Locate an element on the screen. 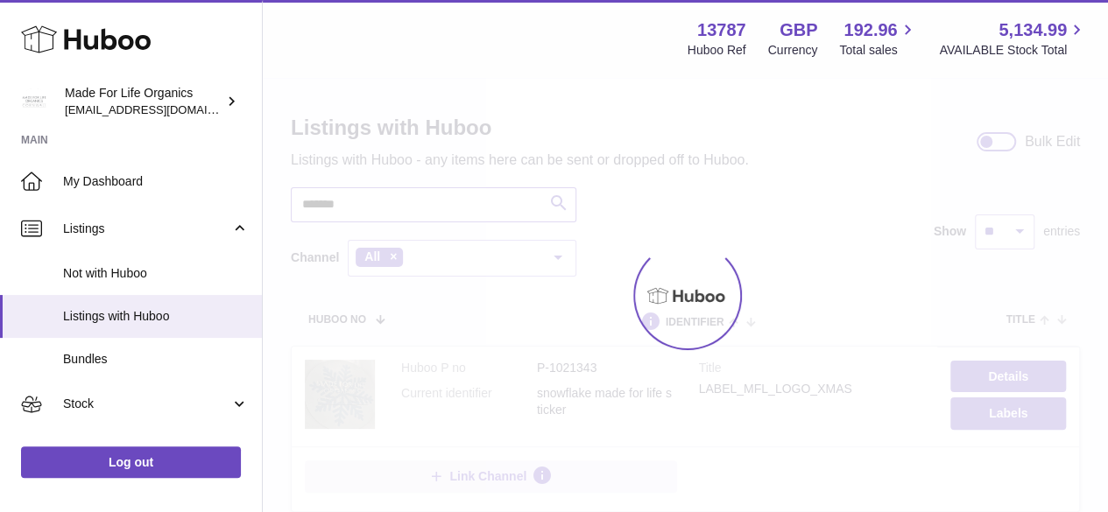  span: Stock is located at coordinates (146, 404).